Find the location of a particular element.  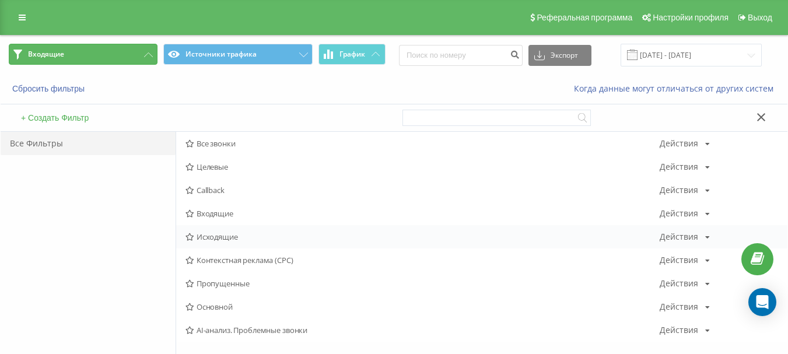

input: Поиск по номеру is located at coordinates (461, 55).